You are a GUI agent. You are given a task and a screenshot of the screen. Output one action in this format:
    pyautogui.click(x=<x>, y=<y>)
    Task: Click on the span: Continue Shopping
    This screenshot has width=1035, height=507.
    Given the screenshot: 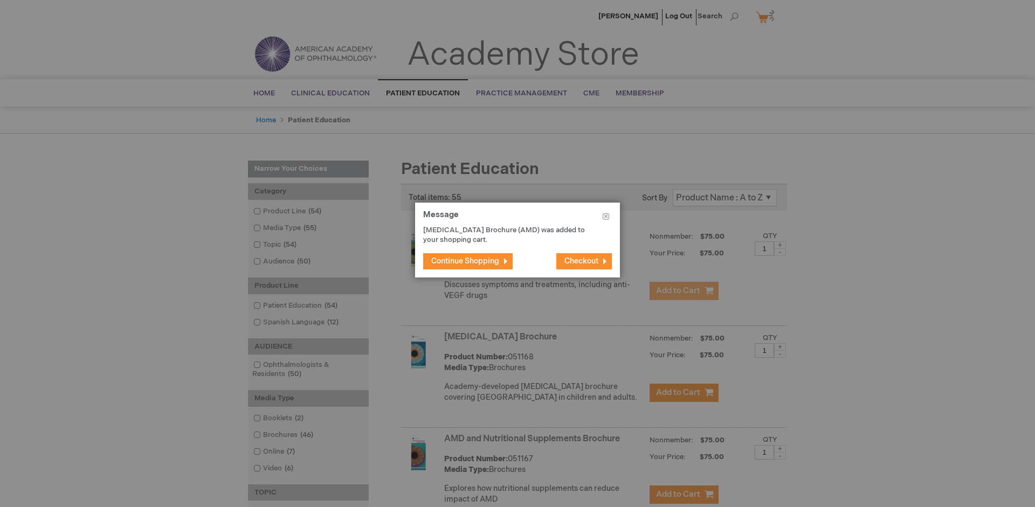 What is the action you would take?
    pyautogui.click(x=465, y=261)
    